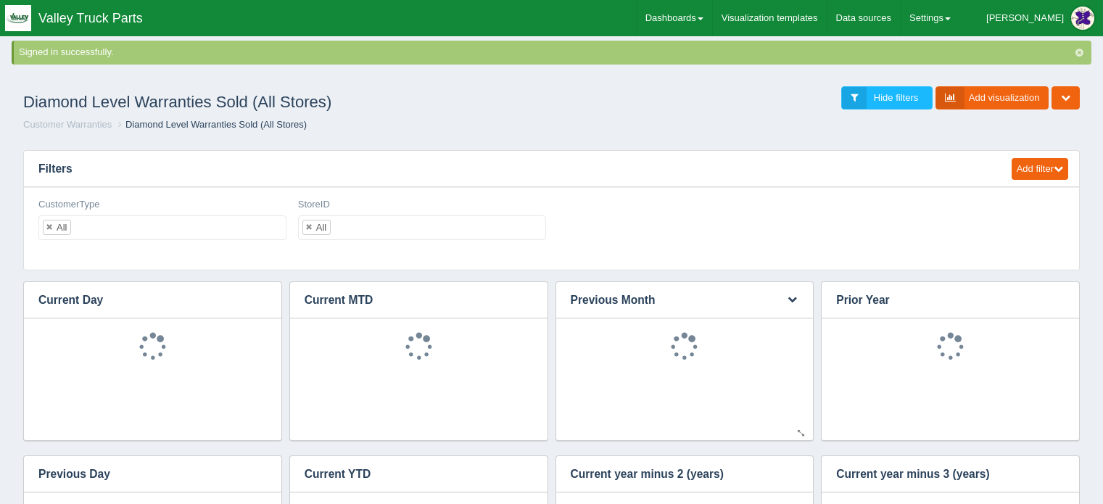 This screenshot has width=1103, height=504. What do you see at coordinates (141, 300) in the screenshot?
I see `h3: Current Day` at bounding box center [141, 300].